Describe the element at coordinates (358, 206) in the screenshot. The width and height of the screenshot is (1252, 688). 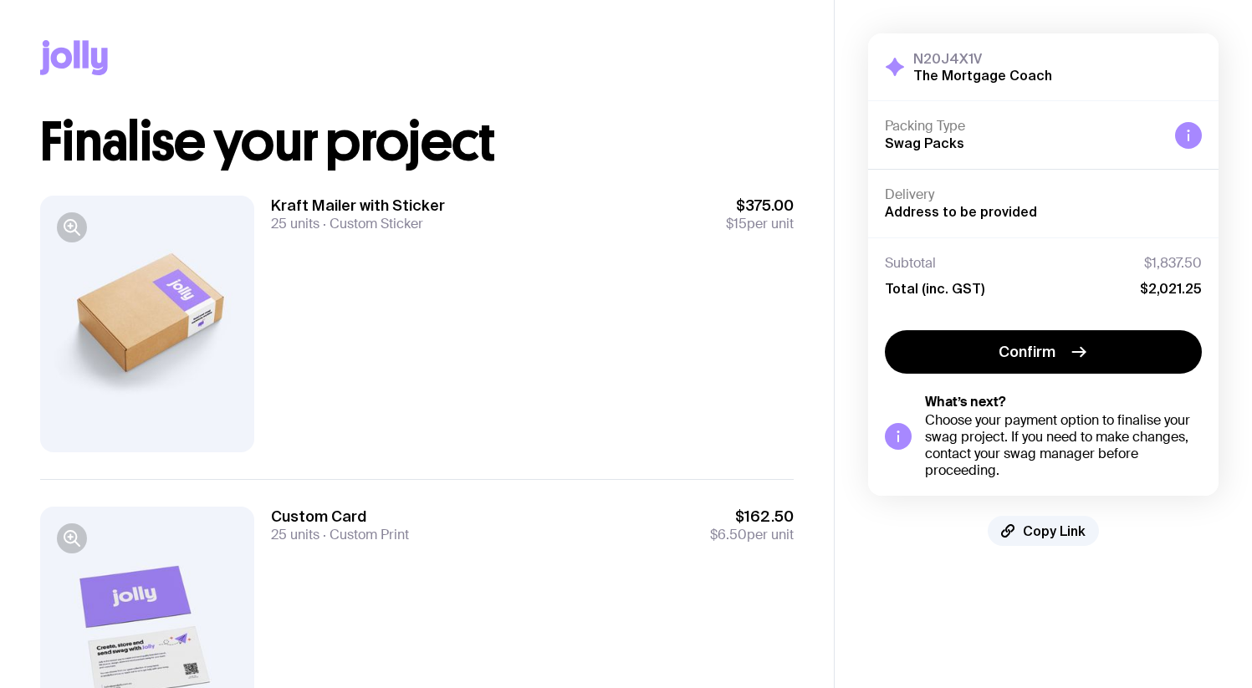
I see `h3: Kraft Mailer with Sticker` at that location.